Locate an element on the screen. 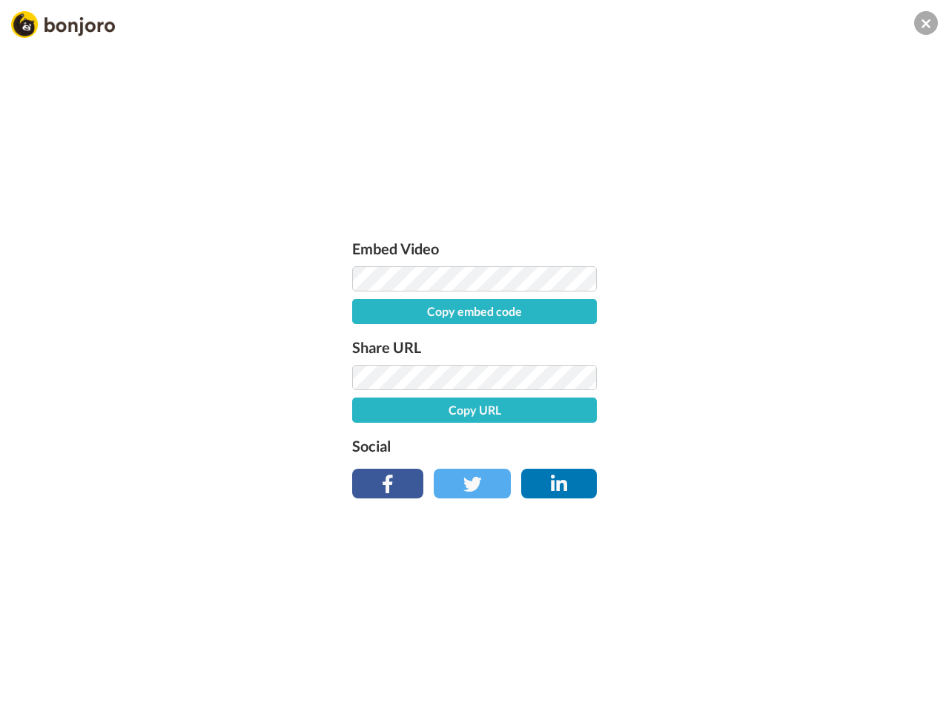  label: Share URL is located at coordinates (475, 347).